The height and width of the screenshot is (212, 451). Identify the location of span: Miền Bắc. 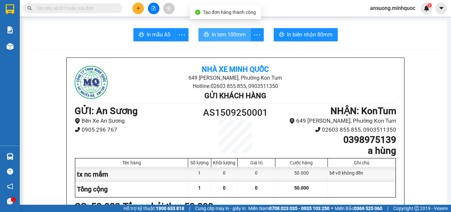
(359, 208).